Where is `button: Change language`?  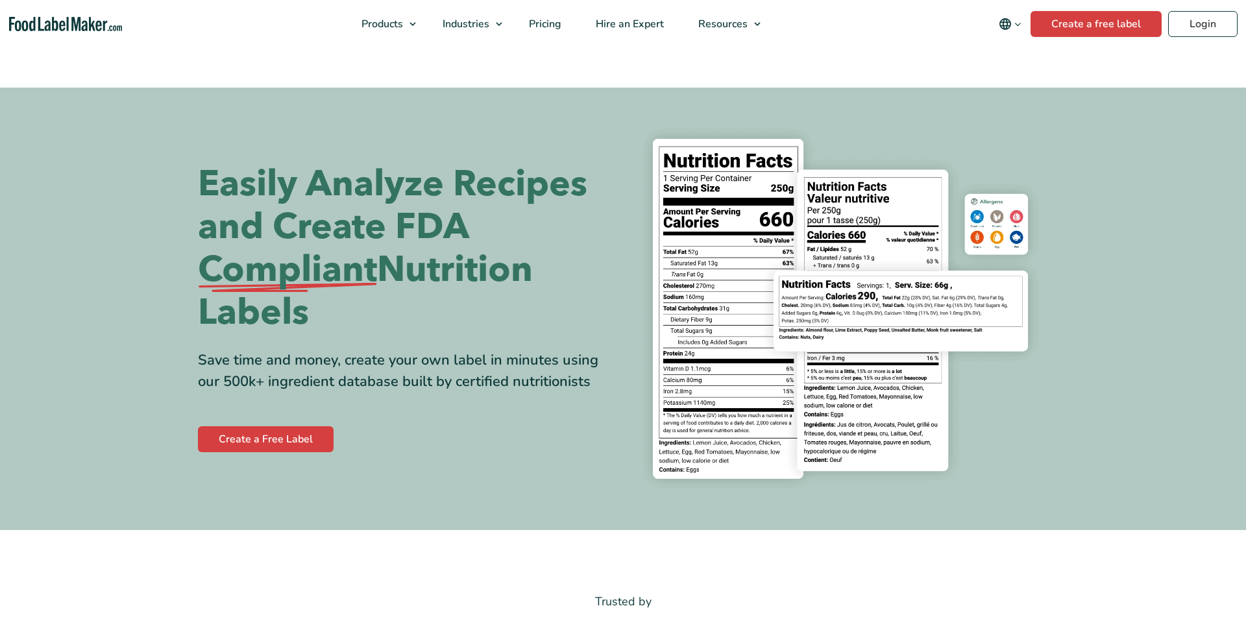 button: Change language is located at coordinates (1010, 24).